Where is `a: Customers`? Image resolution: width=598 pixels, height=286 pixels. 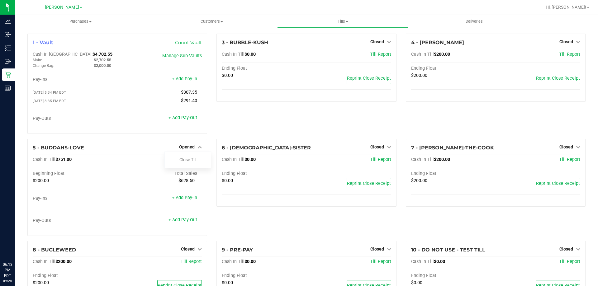 a: Customers is located at coordinates (211, 21).